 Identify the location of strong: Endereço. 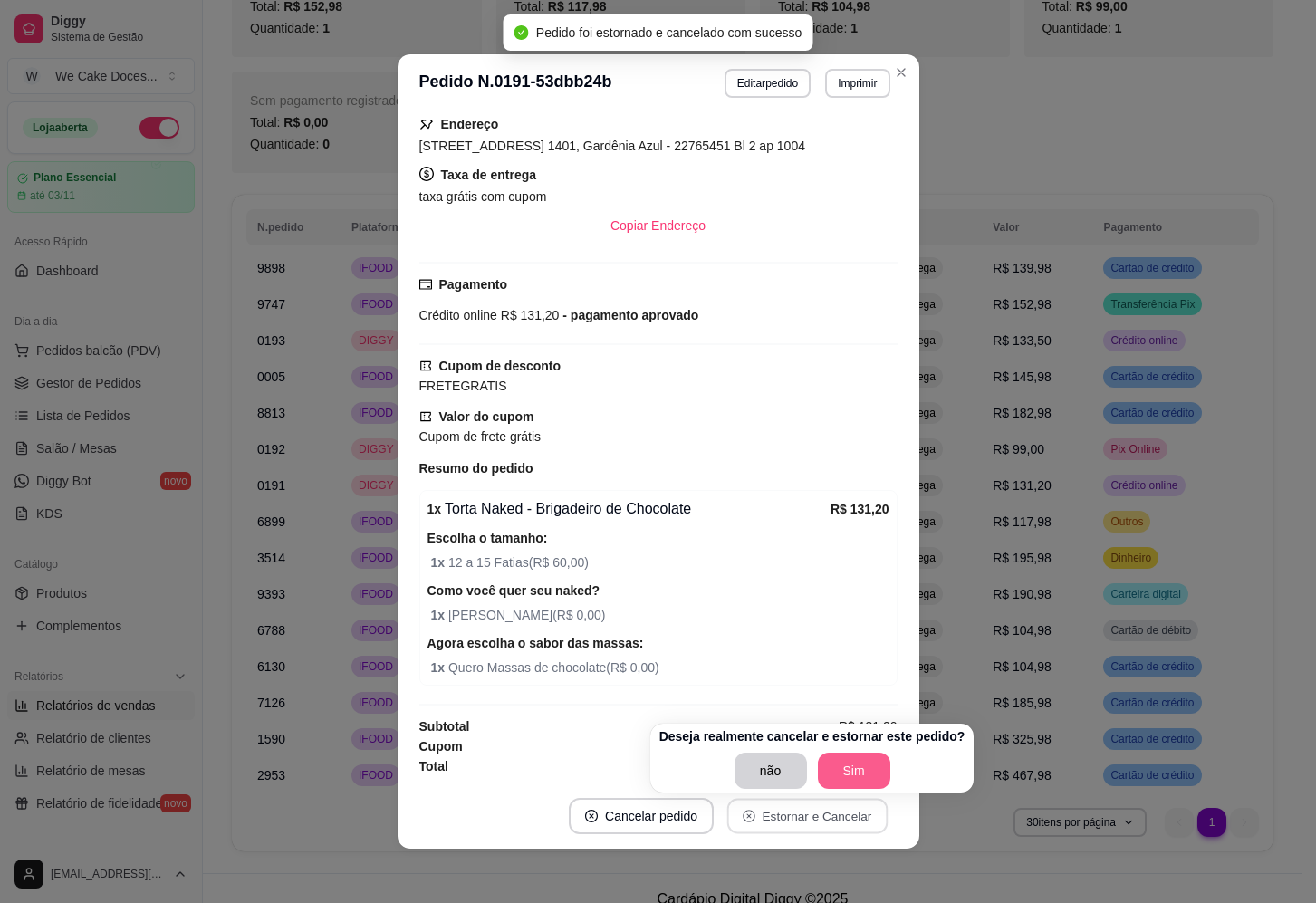
(470, 124).